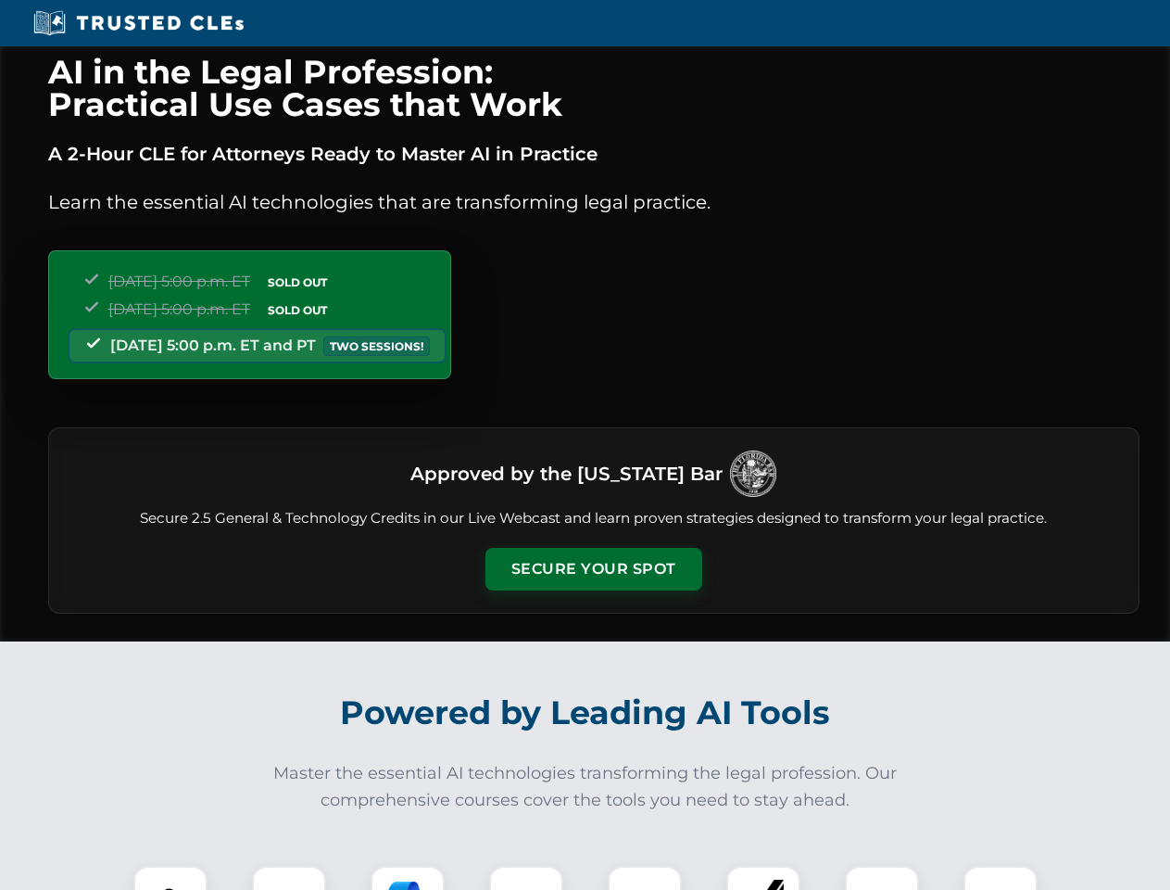 Image resolution: width=1170 pixels, height=890 pixels. Describe the element at coordinates (594, 518) in the screenshot. I see `p: Secure 2.5 General & Technology Credits in our Live Webcast and learn proven strategies designed ...` at that location.